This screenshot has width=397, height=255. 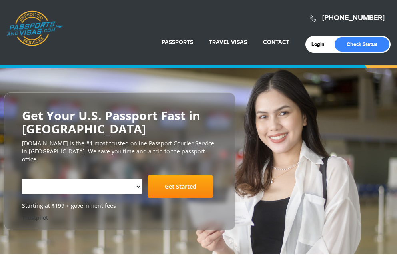 I want to click on a: Contact, so click(x=277, y=42).